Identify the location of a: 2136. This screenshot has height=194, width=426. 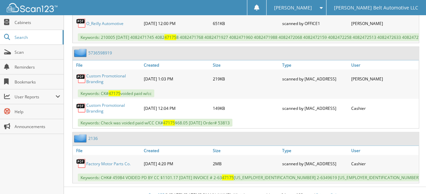
(93, 138).